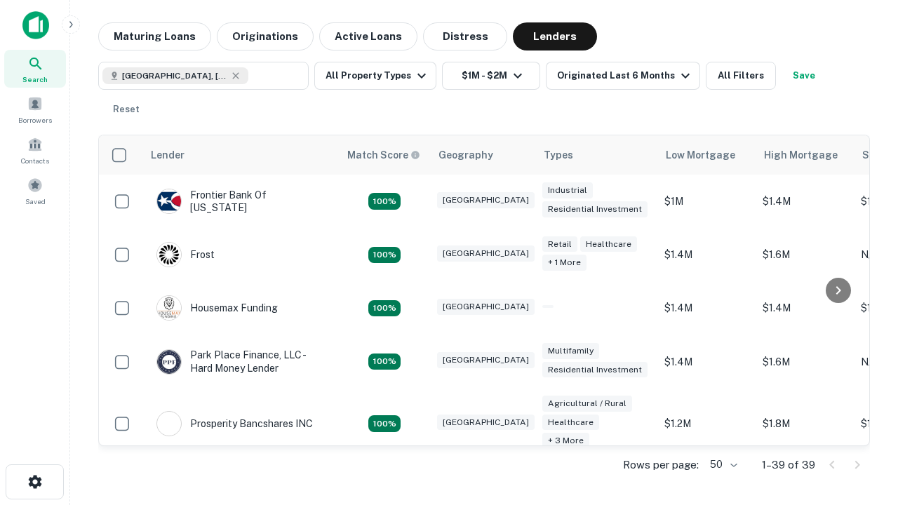  What do you see at coordinates (564, 262) in the screenshot?
I see `div: + 1 more` at bounding box center [564, 262].